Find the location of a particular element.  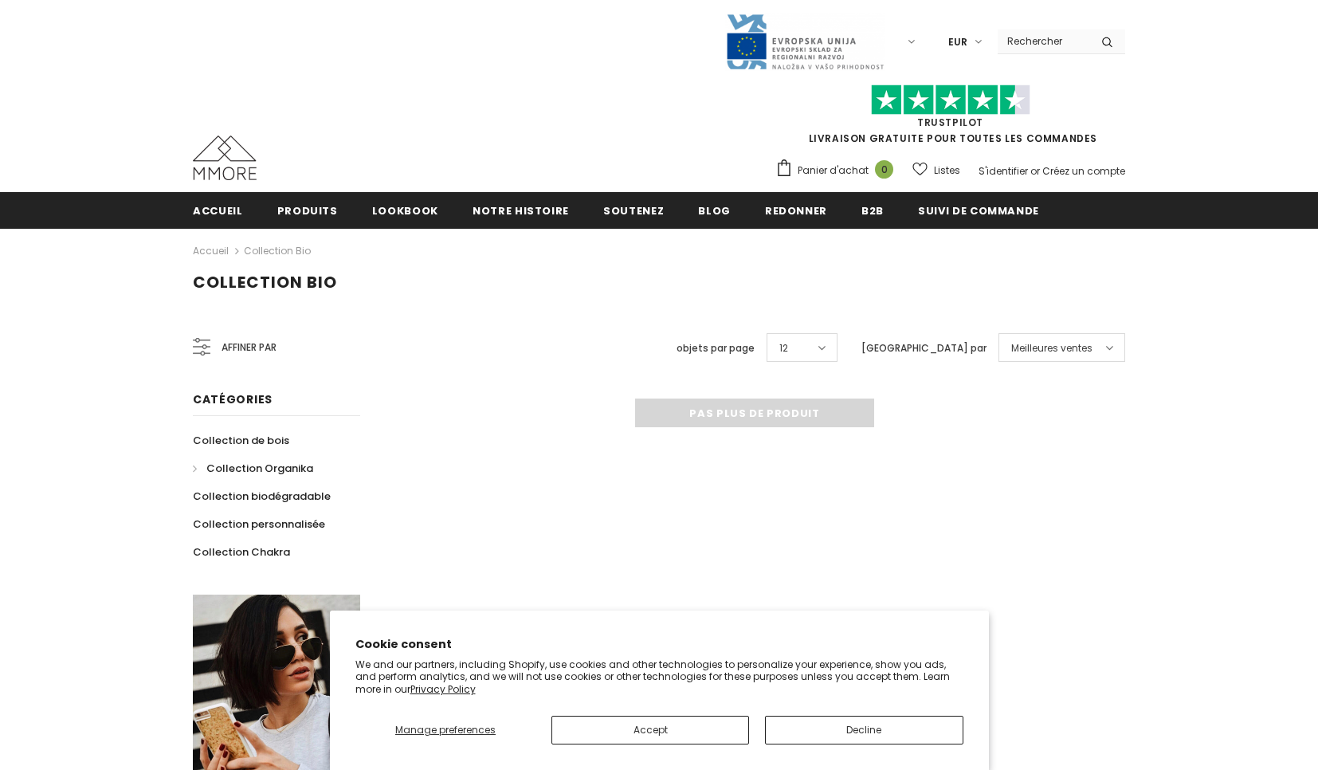

img: Faites confiance aux étoiles pilotes is located at coordinates (951, 100).